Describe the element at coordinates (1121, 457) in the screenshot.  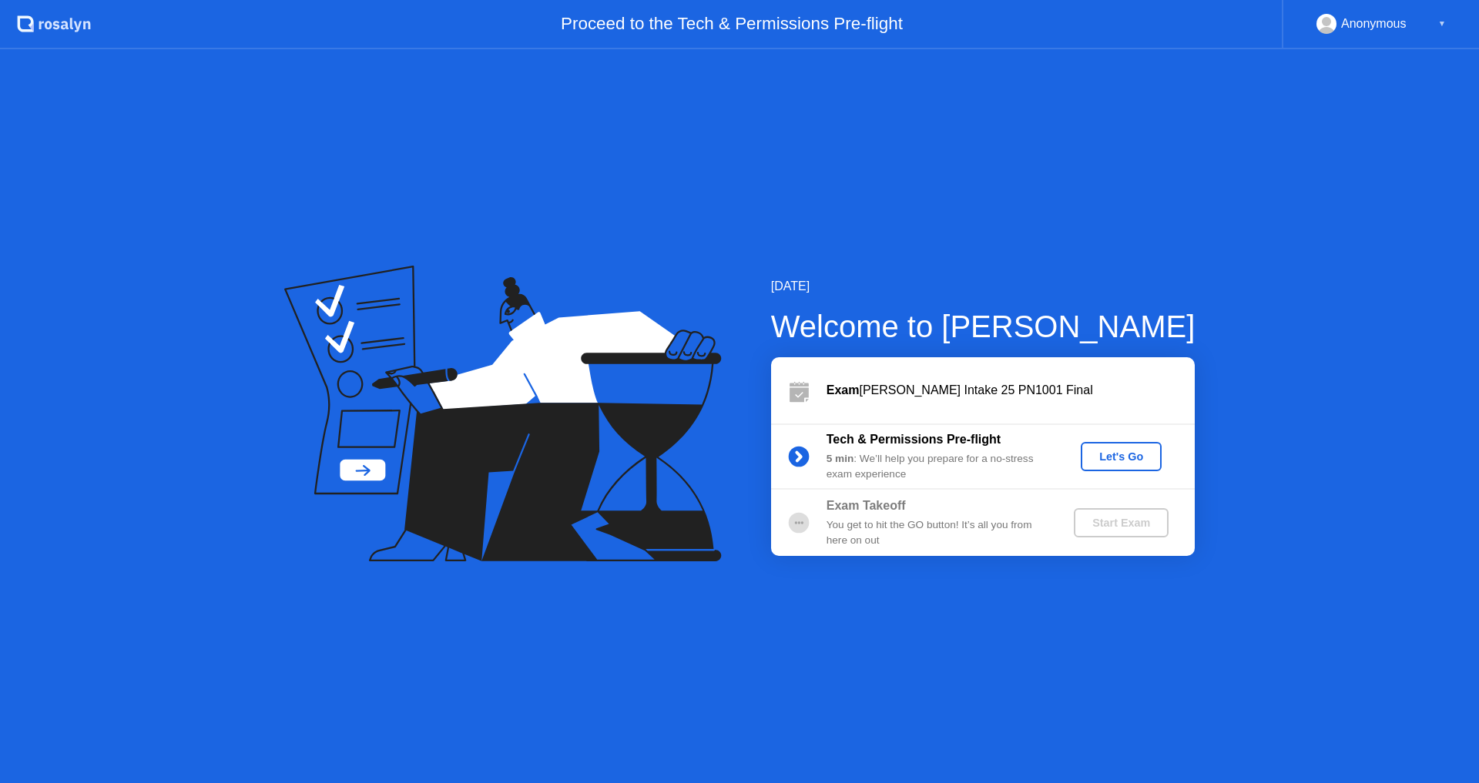
I see `button: Let's Go` at that location.